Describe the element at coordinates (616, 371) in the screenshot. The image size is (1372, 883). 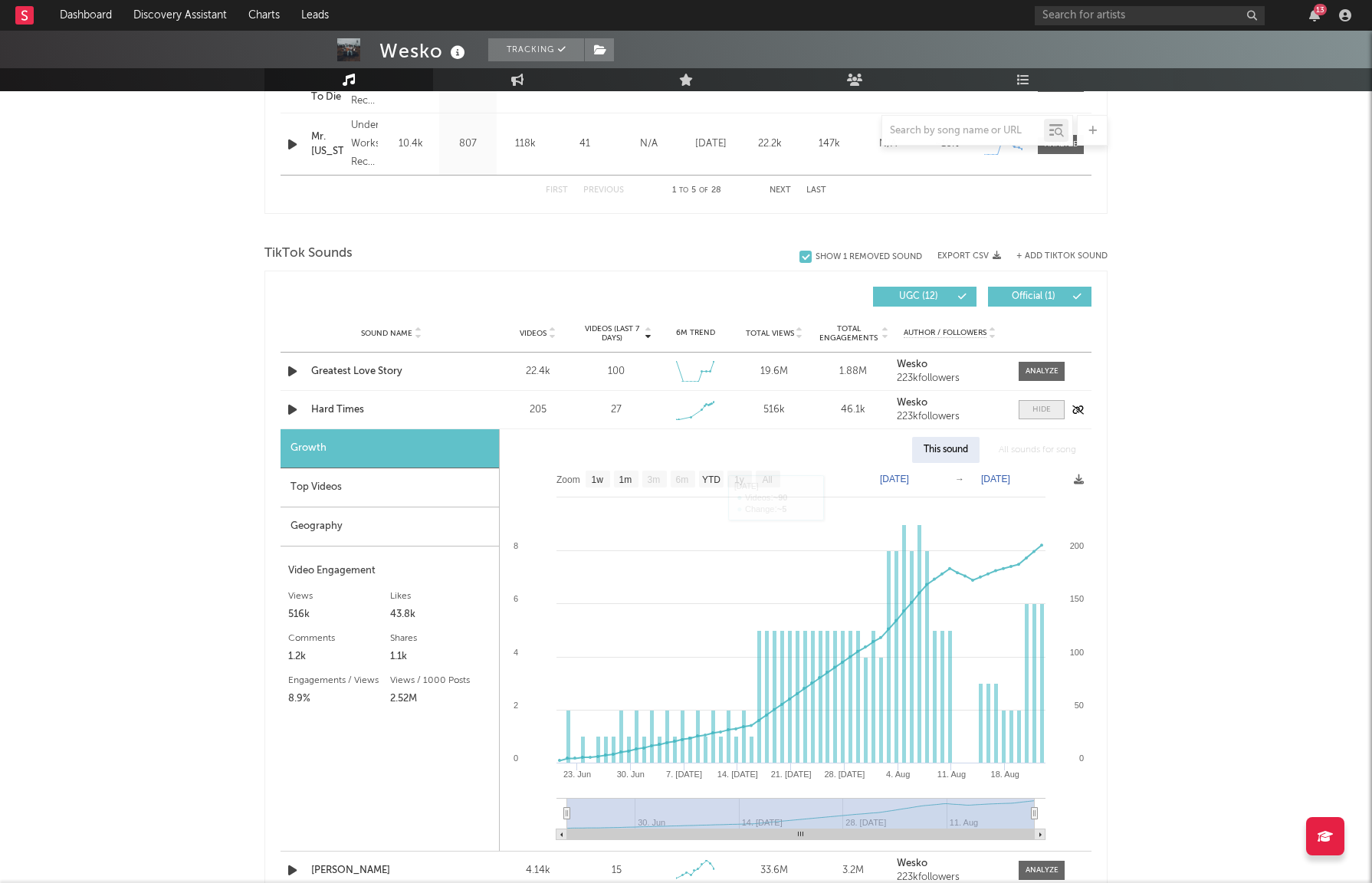
I see `div: 100` at that location.